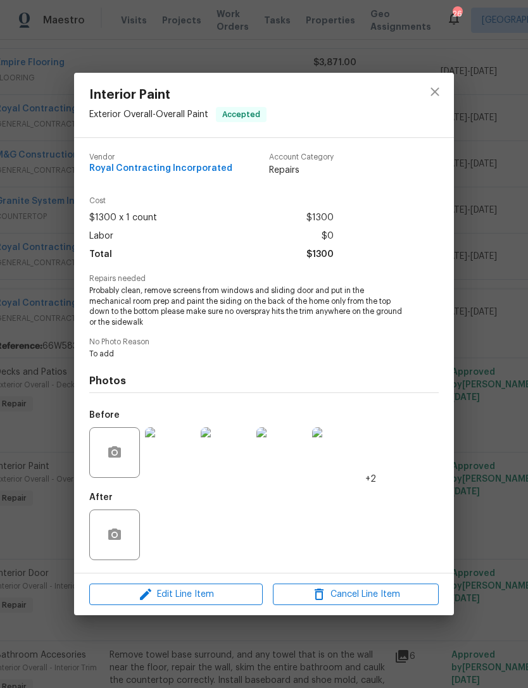 This screenshot has height=688, width=528. Describe the element at coordinates (356, 594) in the screenshot. I see `button: Cancel Line Item` at that location.